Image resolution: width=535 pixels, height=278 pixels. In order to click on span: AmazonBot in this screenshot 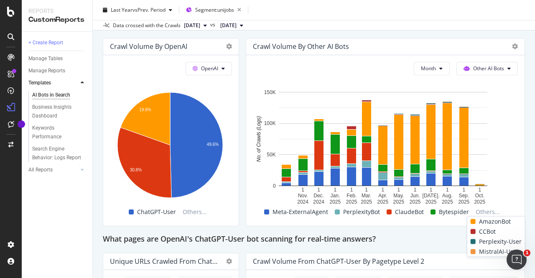, I will do `click(495, 222)`.